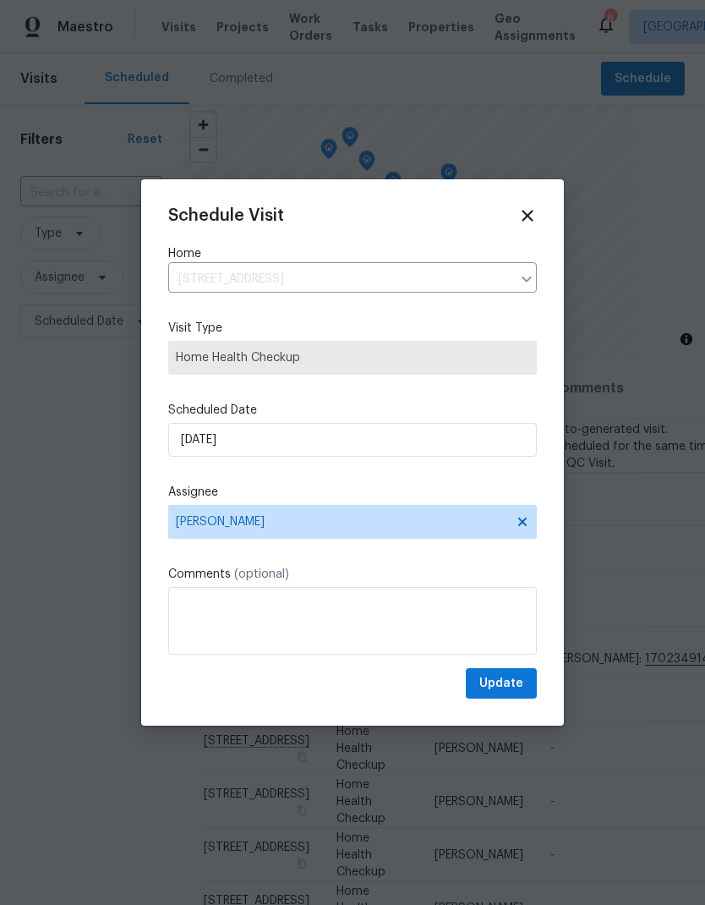 The height and width of the screenshot is (905, 705). What do you see at coordinates (353, 358) in the screenshot?
I see `span: Home Health Checkup` at bounding box center [353, 358].